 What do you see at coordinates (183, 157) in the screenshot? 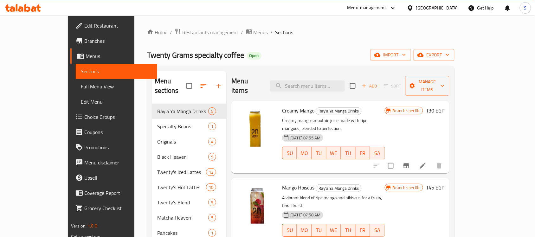
I see `span: Black Heaven` at bounding box center [183, 157].